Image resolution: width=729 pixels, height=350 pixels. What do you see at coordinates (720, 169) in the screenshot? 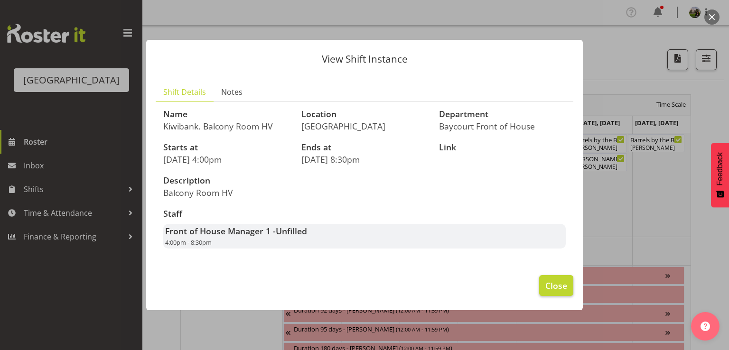
I see `span: Feedback` at bounding box center [720, 169].